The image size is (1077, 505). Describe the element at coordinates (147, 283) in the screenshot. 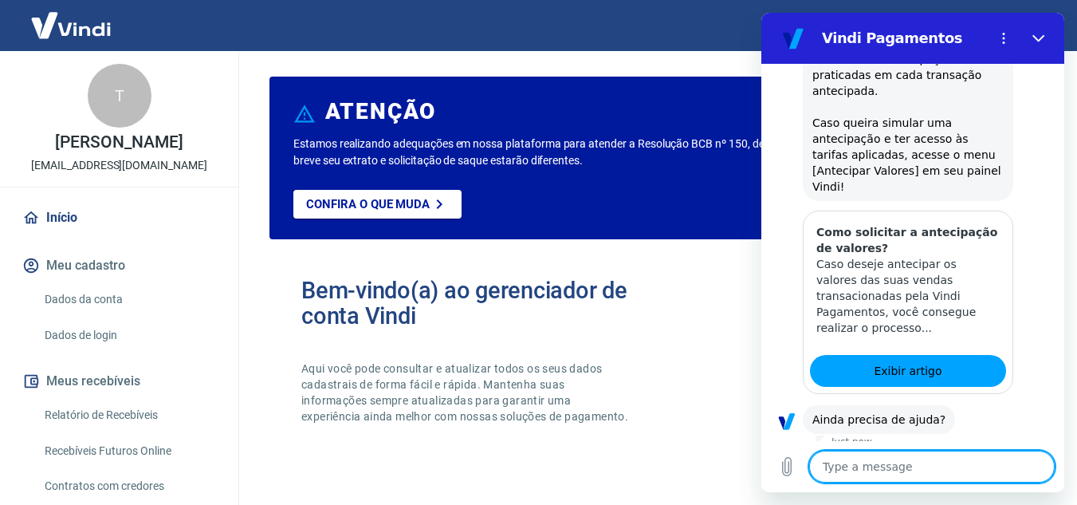

I see `p: Caso deseje antecipar os valores das suas vendas transacionadas pela Vindi Pagamentos, você conse...` at that location.